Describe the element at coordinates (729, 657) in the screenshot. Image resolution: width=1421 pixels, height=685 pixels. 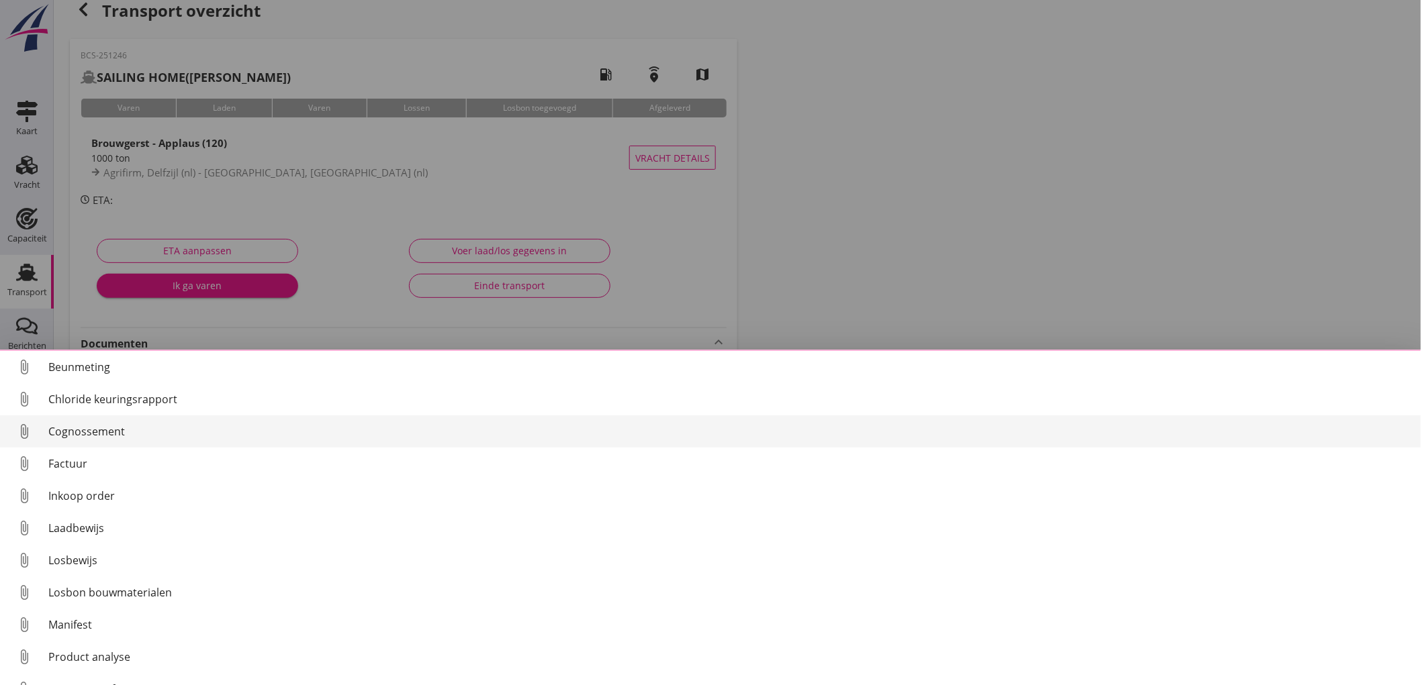
I see `div: Product analyse` at that location.